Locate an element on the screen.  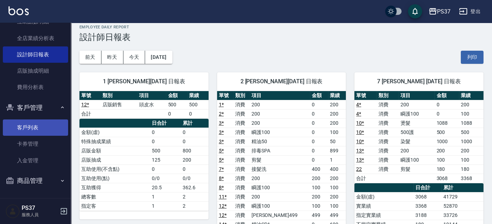
td: 特殊抽成業績 is located at coordinates (115, 142).